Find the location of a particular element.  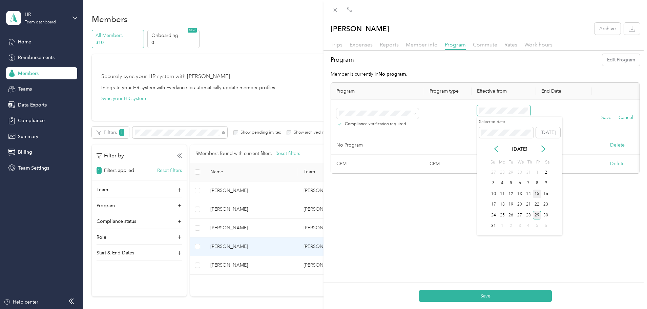

div: 19 is located at coordinates (511, 204).